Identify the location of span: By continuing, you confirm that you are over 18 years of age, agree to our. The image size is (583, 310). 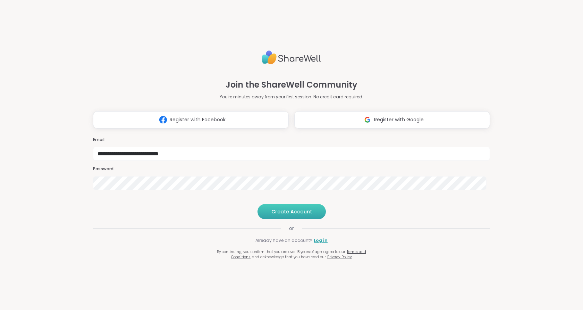
(281, 251).